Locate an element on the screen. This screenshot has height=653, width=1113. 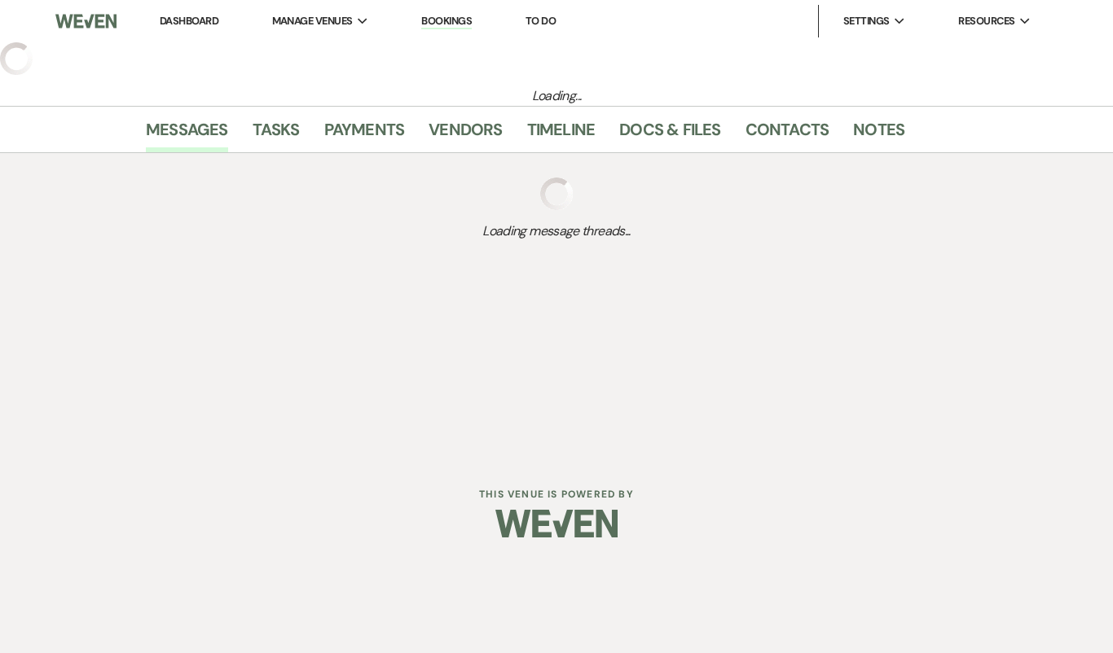
a: Contacts is located at coordinates (787, 134).